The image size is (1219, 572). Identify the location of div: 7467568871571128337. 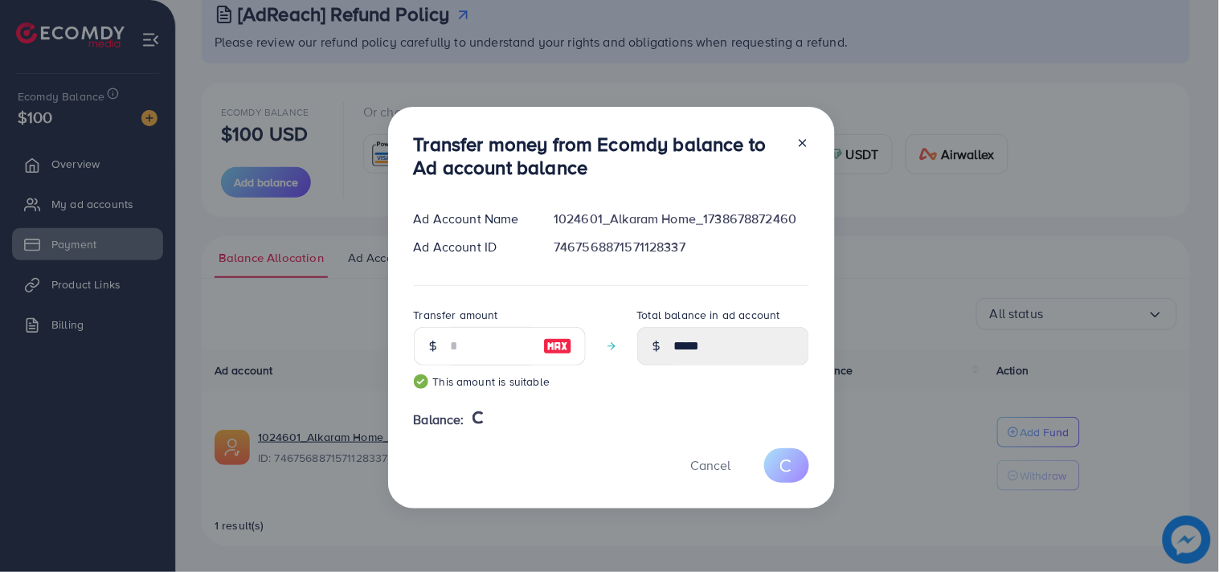
(681, 247).